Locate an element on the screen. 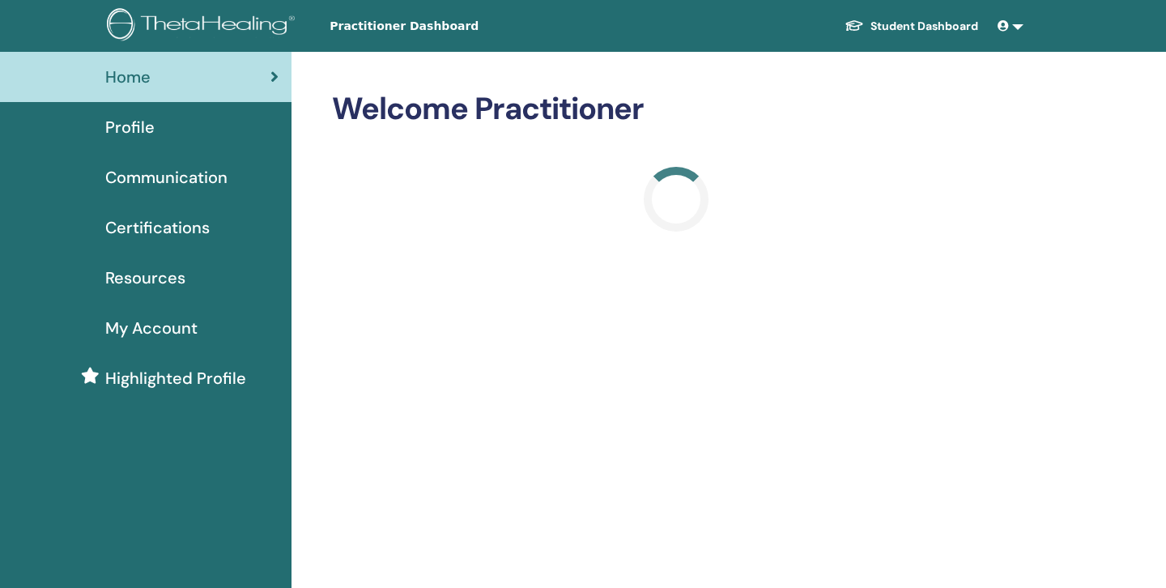 The height and width of the screenshot is (588, 1166). span: My Account is located at coordinates (151, 328).